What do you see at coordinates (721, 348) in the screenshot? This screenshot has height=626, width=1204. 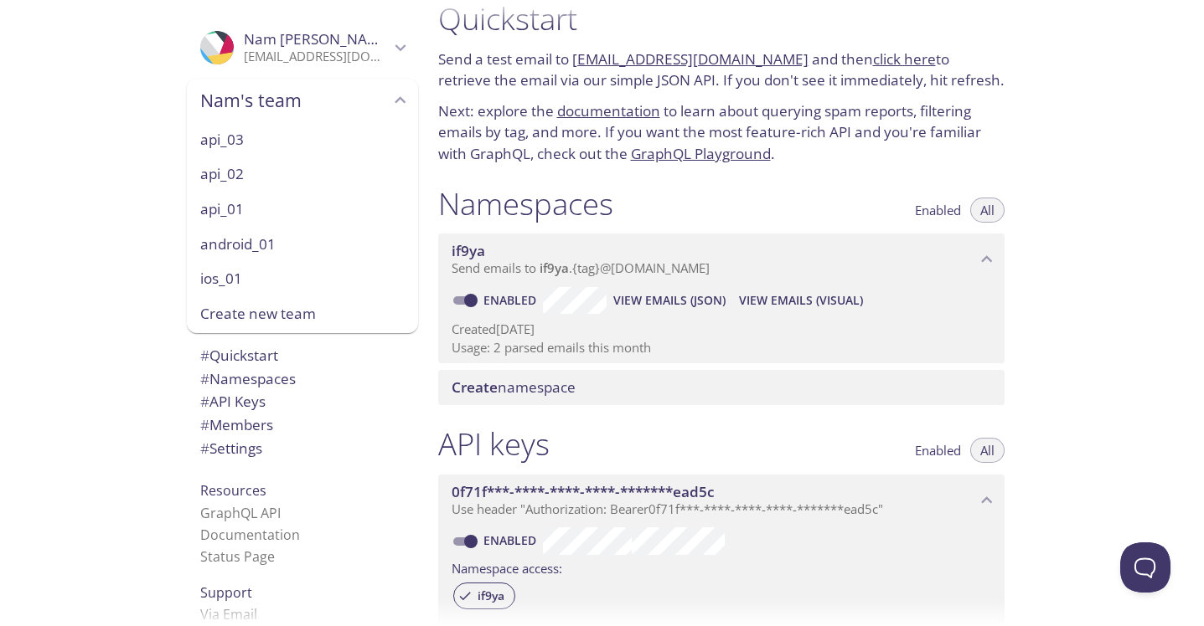 I see `p: Usage: 2 parsed emails this month` at bounding box center [721, 348].